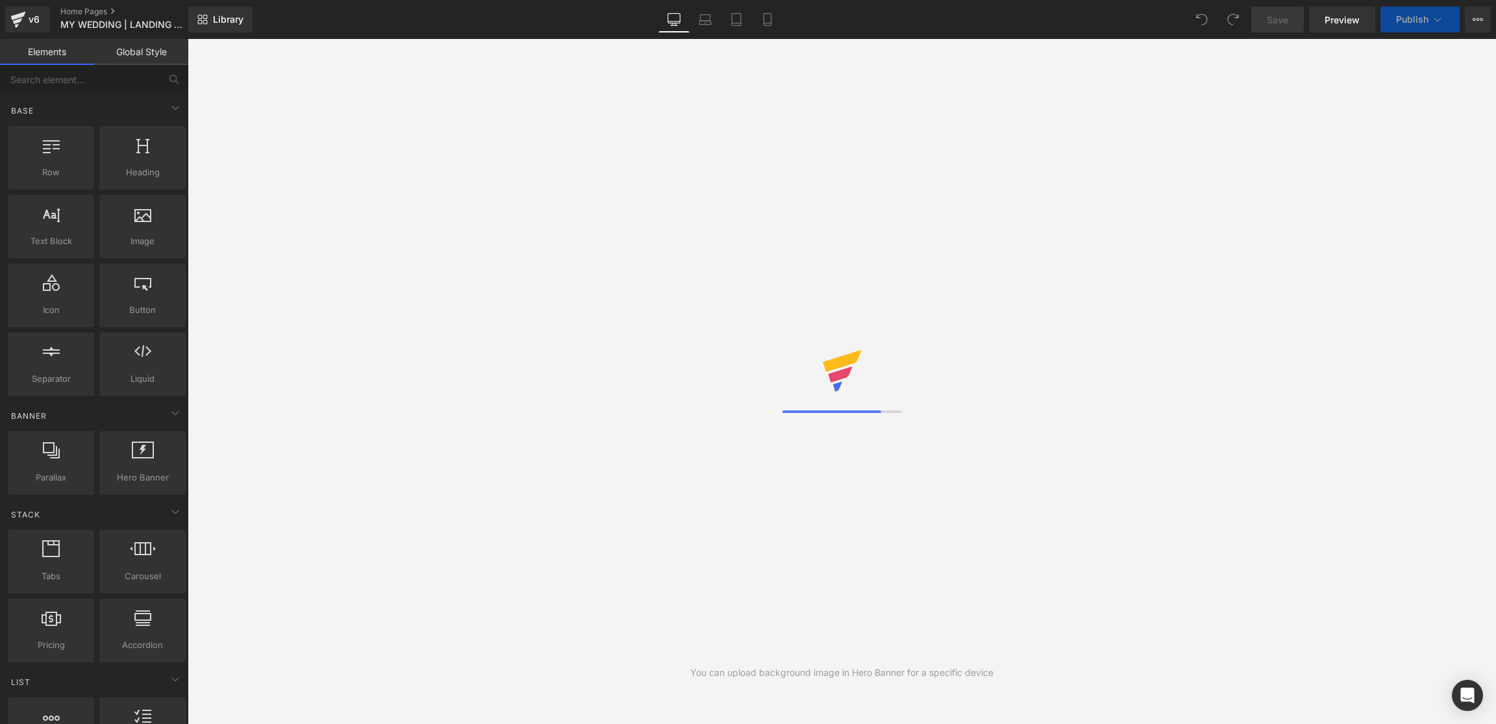 This screenshot has width=1496, height=724. What do you see at coordinates (841, 673) in the screenshot?
I see `div: You can upload background image in Hero Banner for a specific device` at bounding box center [841, 673].